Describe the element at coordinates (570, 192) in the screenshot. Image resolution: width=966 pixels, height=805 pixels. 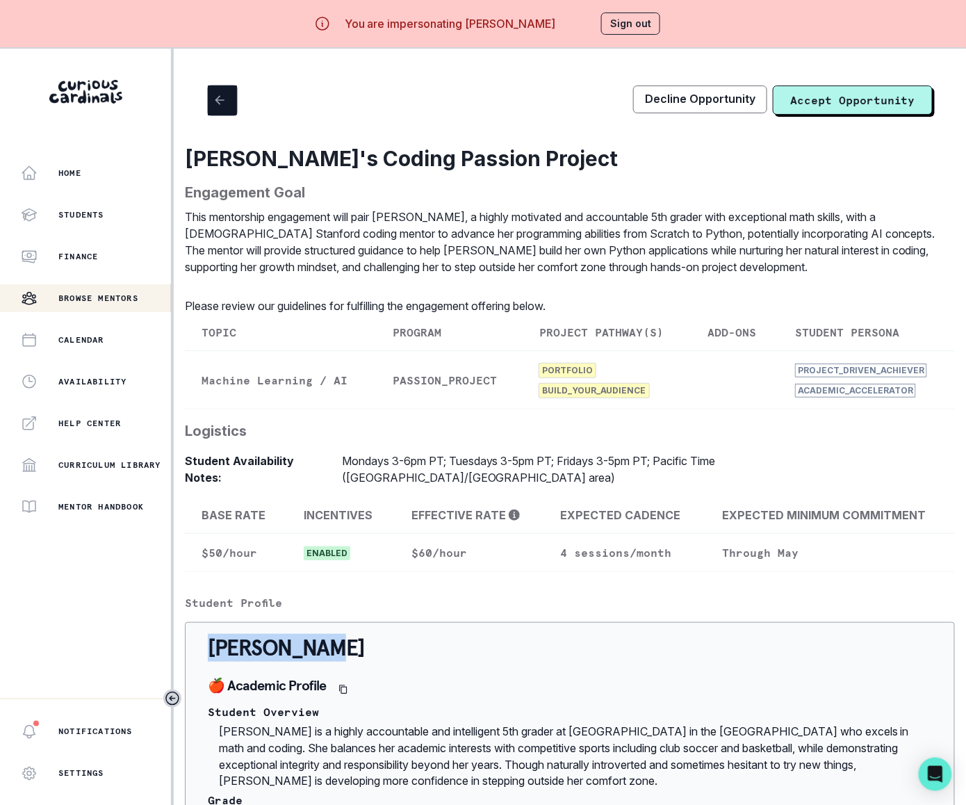
I see `p: Engagement Goal` at that location.